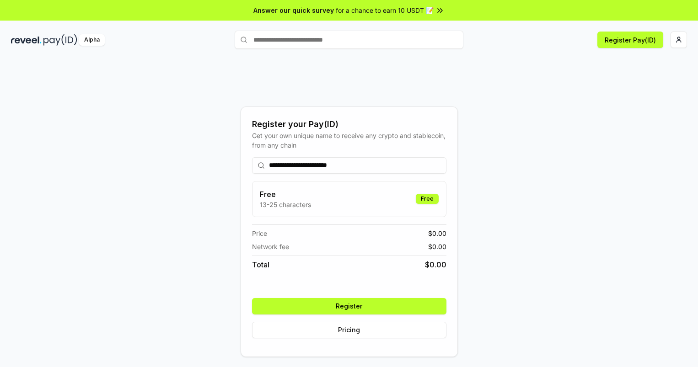  Describe the element at coordinates (630, 40) in the screenshot. I see `button: Register Pay(ID)` at that location.